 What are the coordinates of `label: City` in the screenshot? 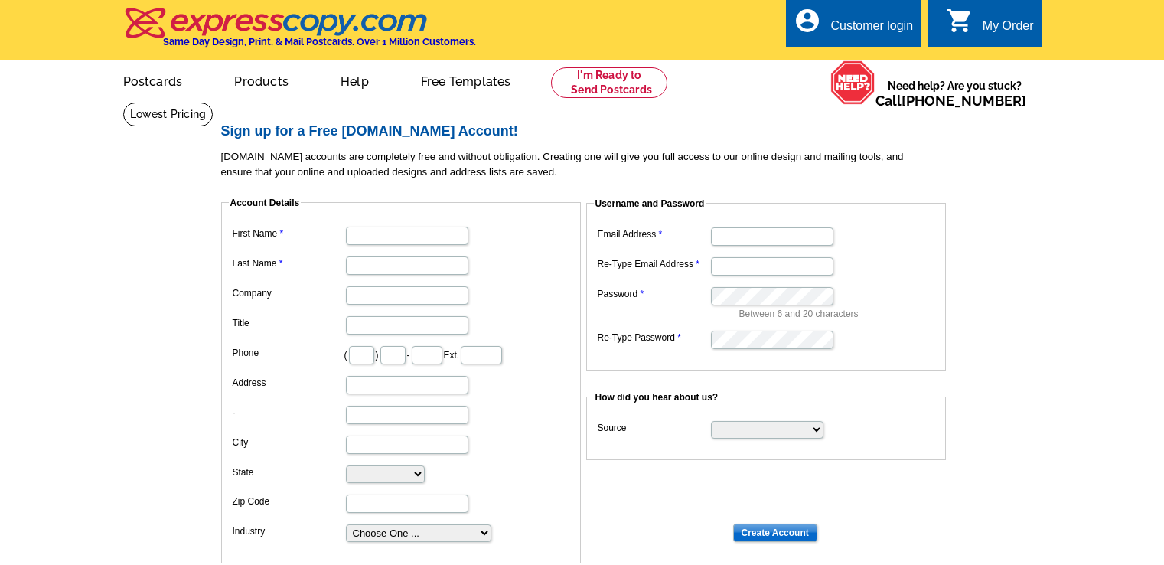 It's located at (288, 442).